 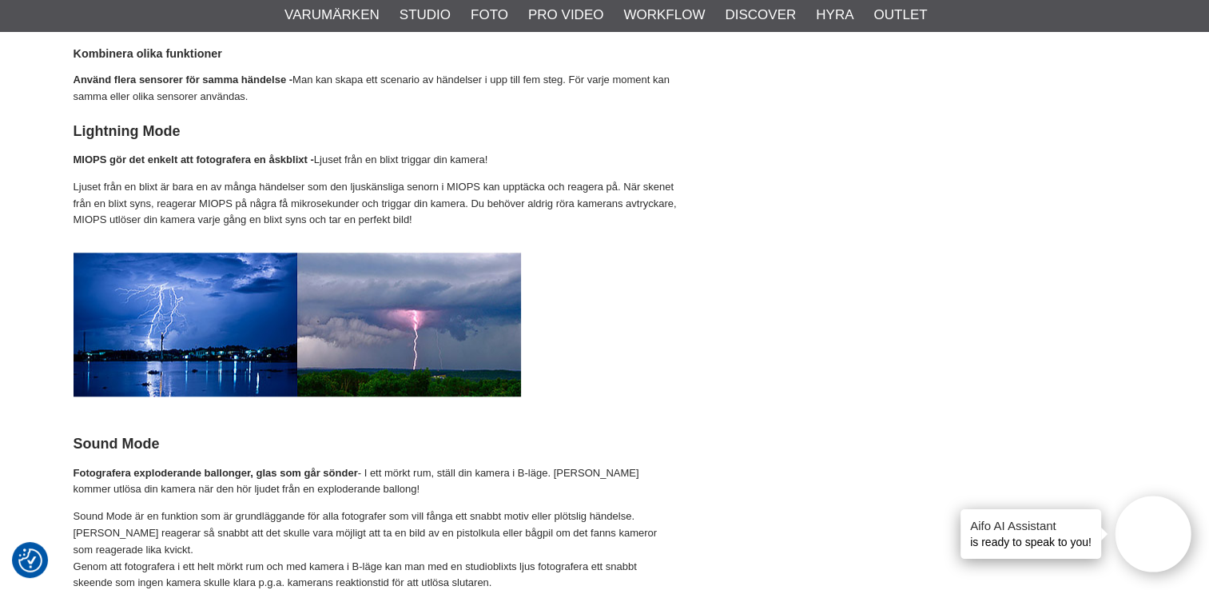 What do you see at coordinates (834, 15) in the screenshot?
I see `a: Hyra` at bounding box center [834, 15].